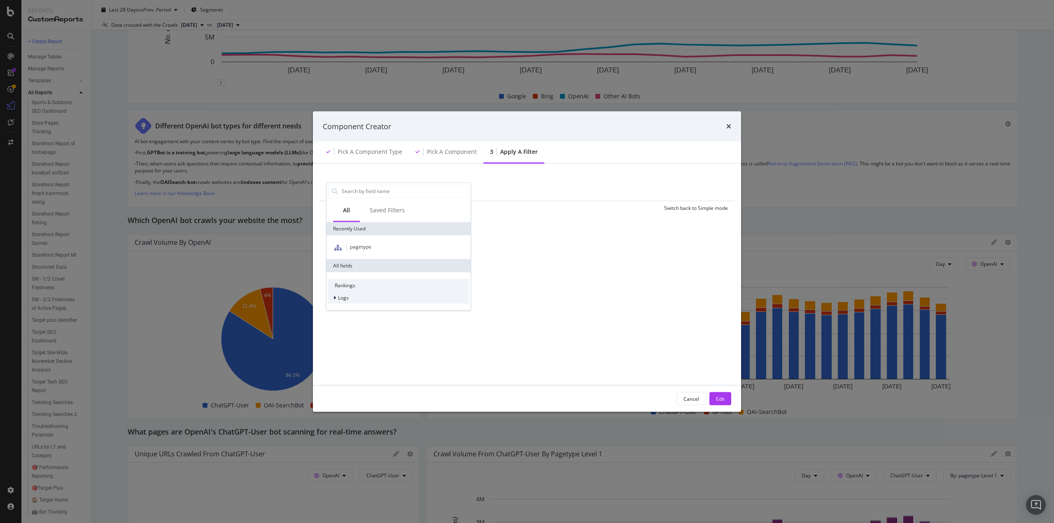 This screenshot has width=1054, height=523. Describe the element at coordinates (491, 152) in the screenshot. I see `div: 3` at that location.